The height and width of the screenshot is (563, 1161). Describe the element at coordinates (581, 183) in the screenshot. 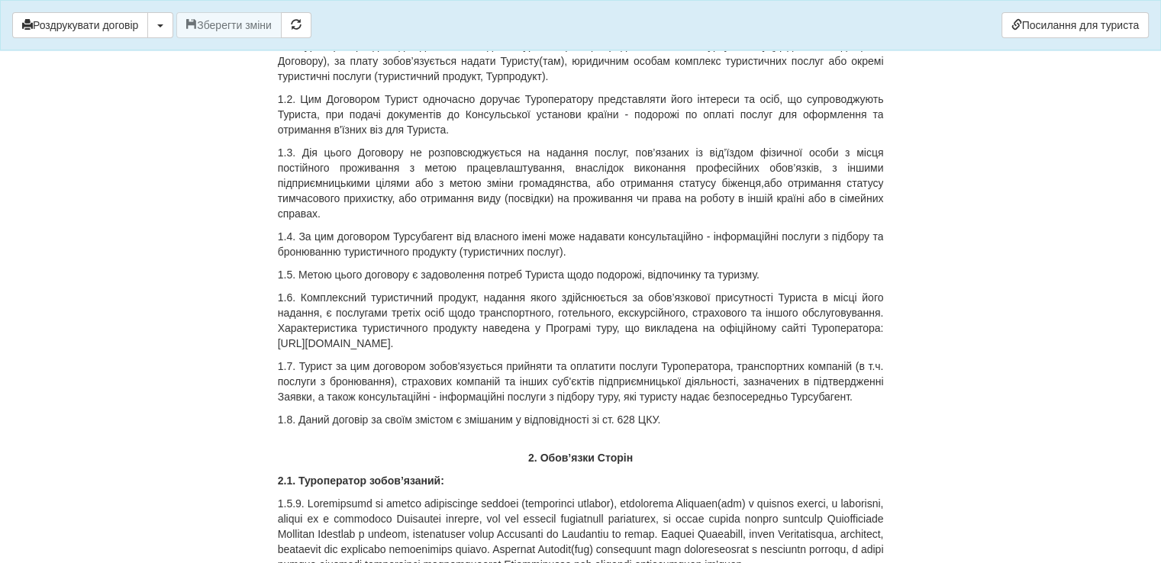

I see `p: 1.3. Дія цього Договору не розповсюджується на надання послуг, пов’язаних із від’їздом фізичної о...` at that location.